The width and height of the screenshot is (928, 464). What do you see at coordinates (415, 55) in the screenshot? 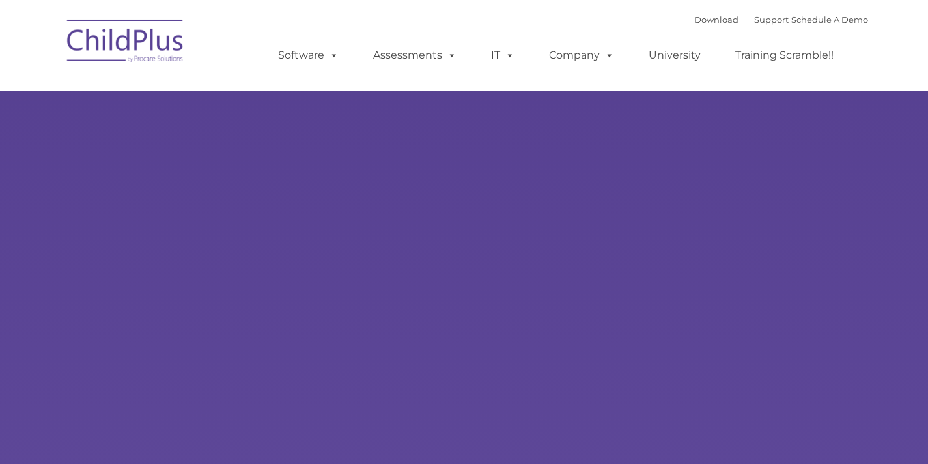
I see `a: Assessments` at bounding box center [415, 55].